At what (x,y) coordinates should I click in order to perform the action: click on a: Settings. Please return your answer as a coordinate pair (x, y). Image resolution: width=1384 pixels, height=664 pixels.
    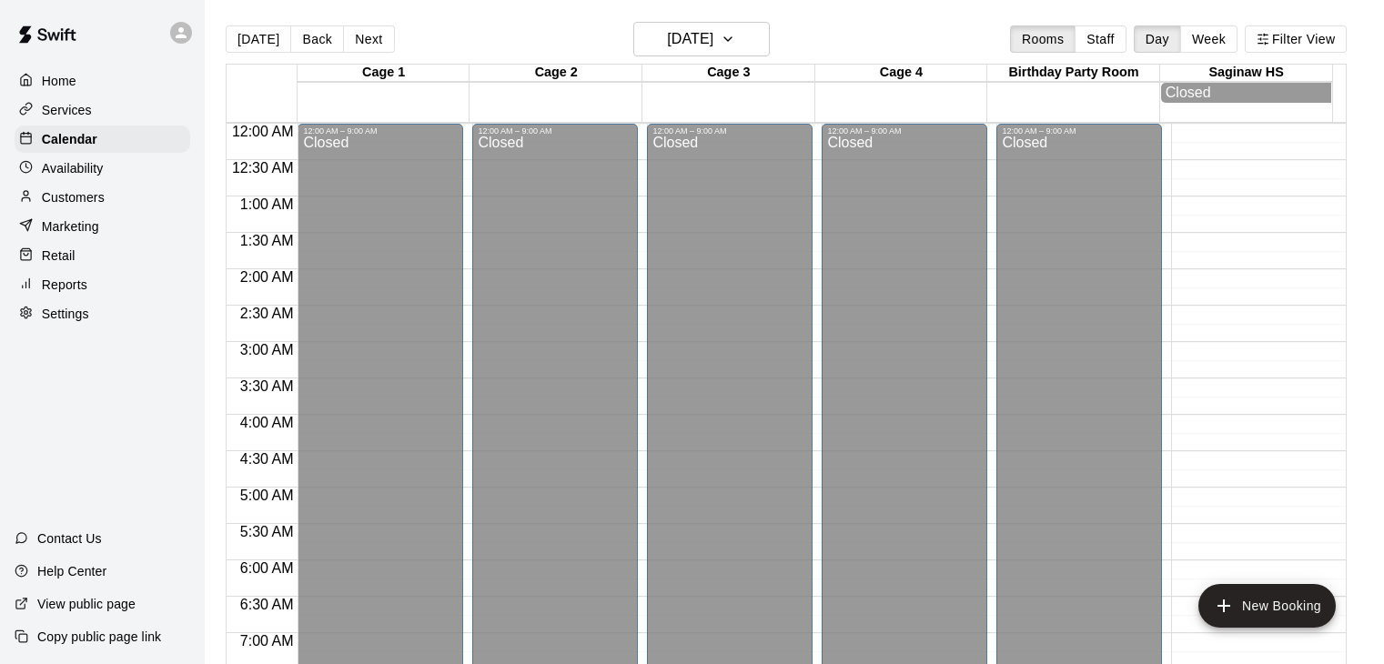
    Looking at the image, I should click on (102, 314).